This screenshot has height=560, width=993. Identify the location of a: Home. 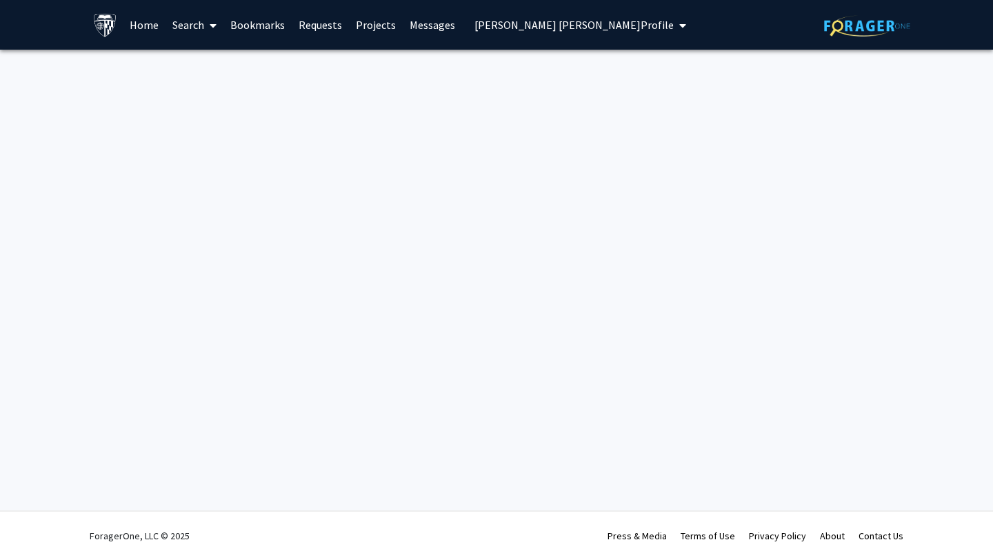
(144, 25).